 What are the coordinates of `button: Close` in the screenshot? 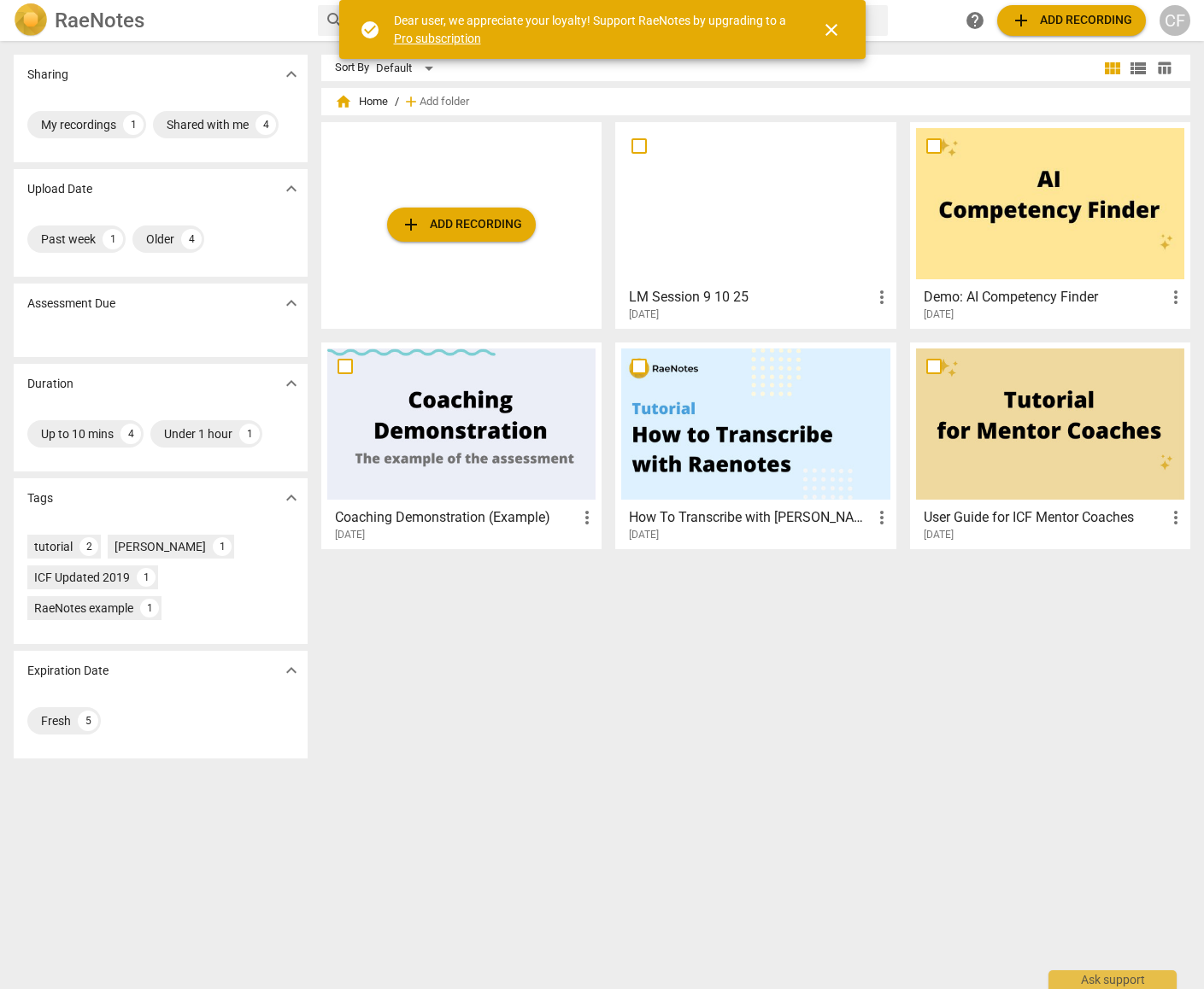 It's located at (832, 30).